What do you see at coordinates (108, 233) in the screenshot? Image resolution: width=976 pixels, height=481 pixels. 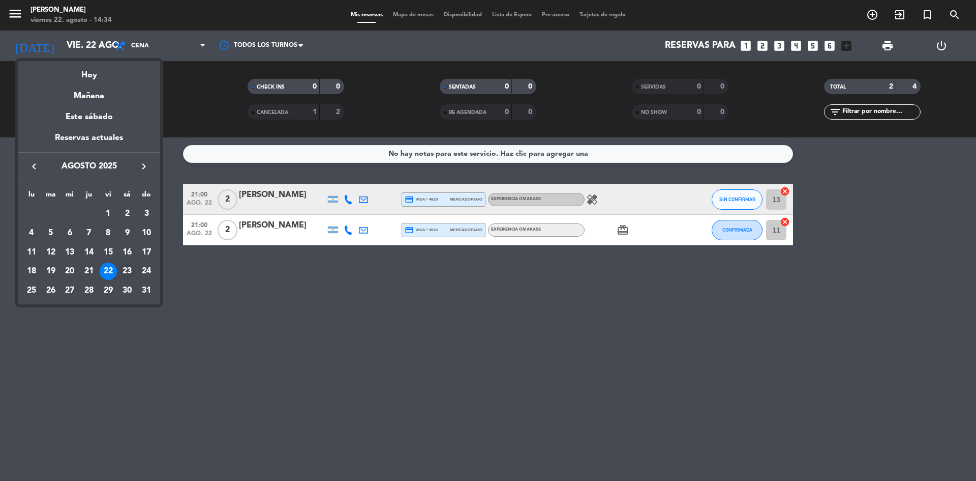 I see `div: 8` at bounding box center [108, 233].